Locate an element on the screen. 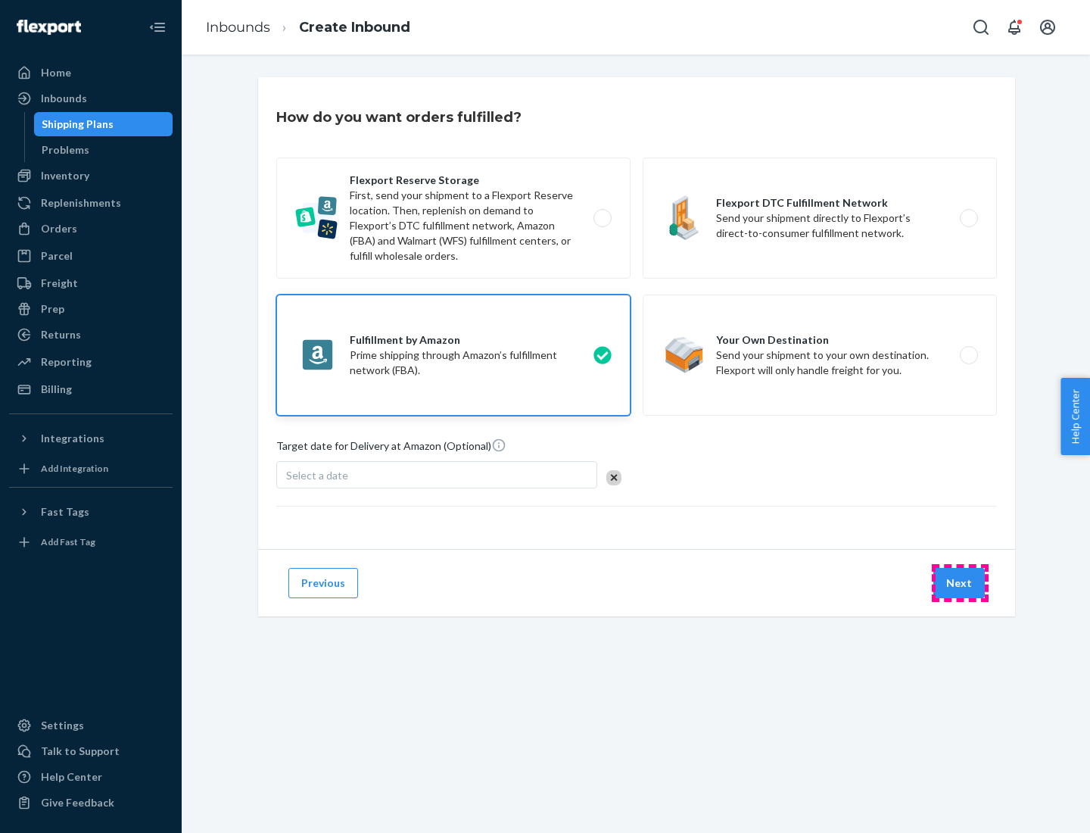 The image size is (1090, 833). div: Add Integration is located at coordinates (74, 468).